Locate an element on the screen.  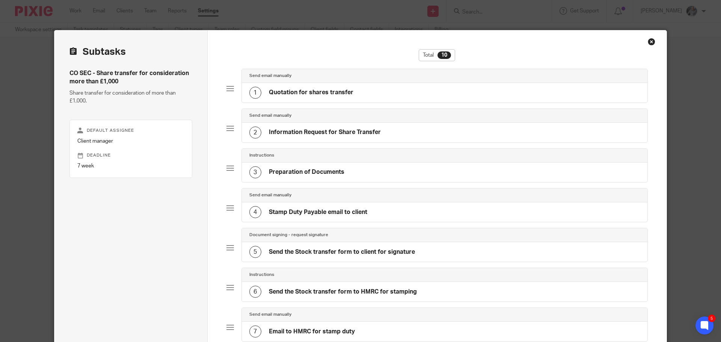
h2: Subtasks is located at coordinates (98, 52).